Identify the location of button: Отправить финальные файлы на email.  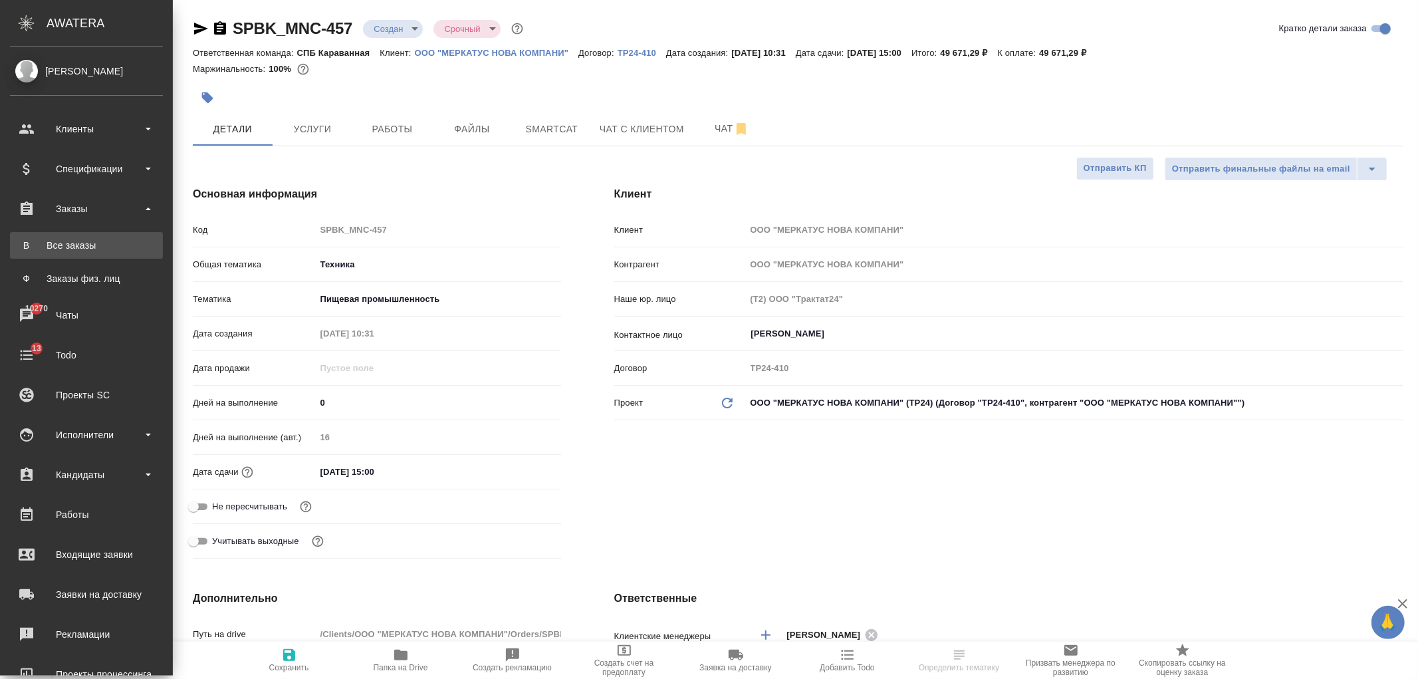
(1261, 169).